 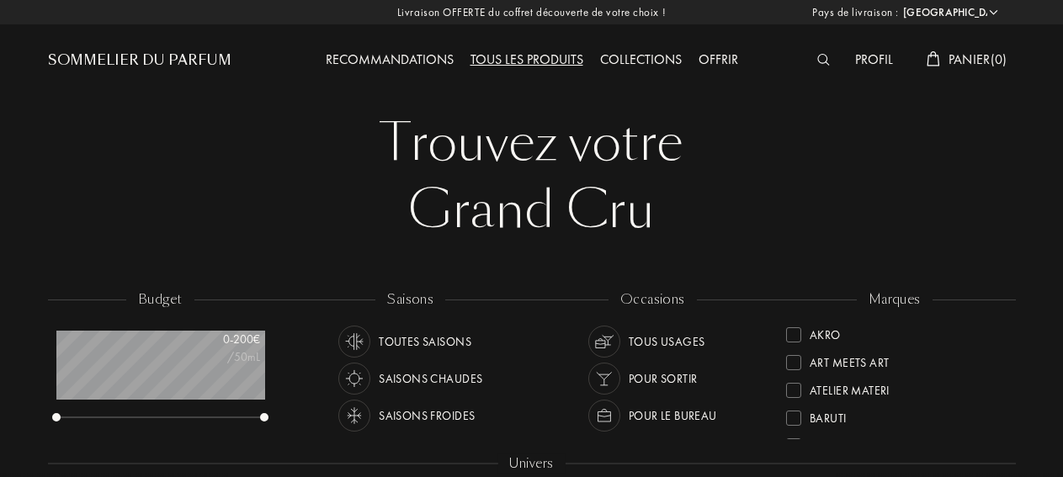 I want to click on a: Recommandations, so click(x=390, y=59).